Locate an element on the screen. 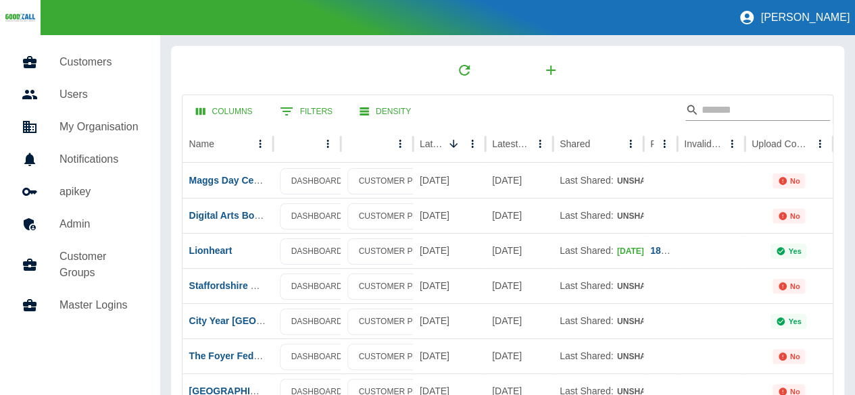 Image resolution: width=855 pixels, height=395 pixels. div: Name is located at coordinates (201, 144).